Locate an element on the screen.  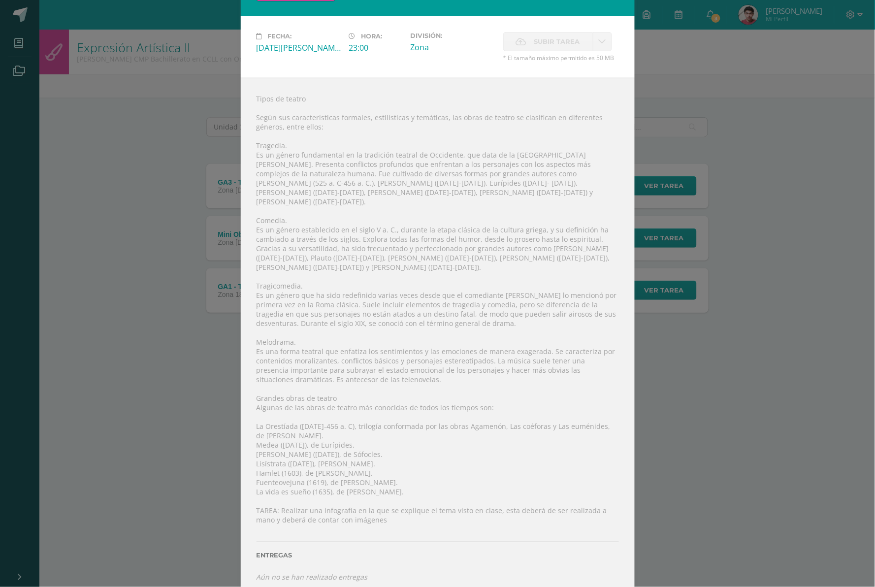
span: Subir tarea is located at coordinates (557, 41).